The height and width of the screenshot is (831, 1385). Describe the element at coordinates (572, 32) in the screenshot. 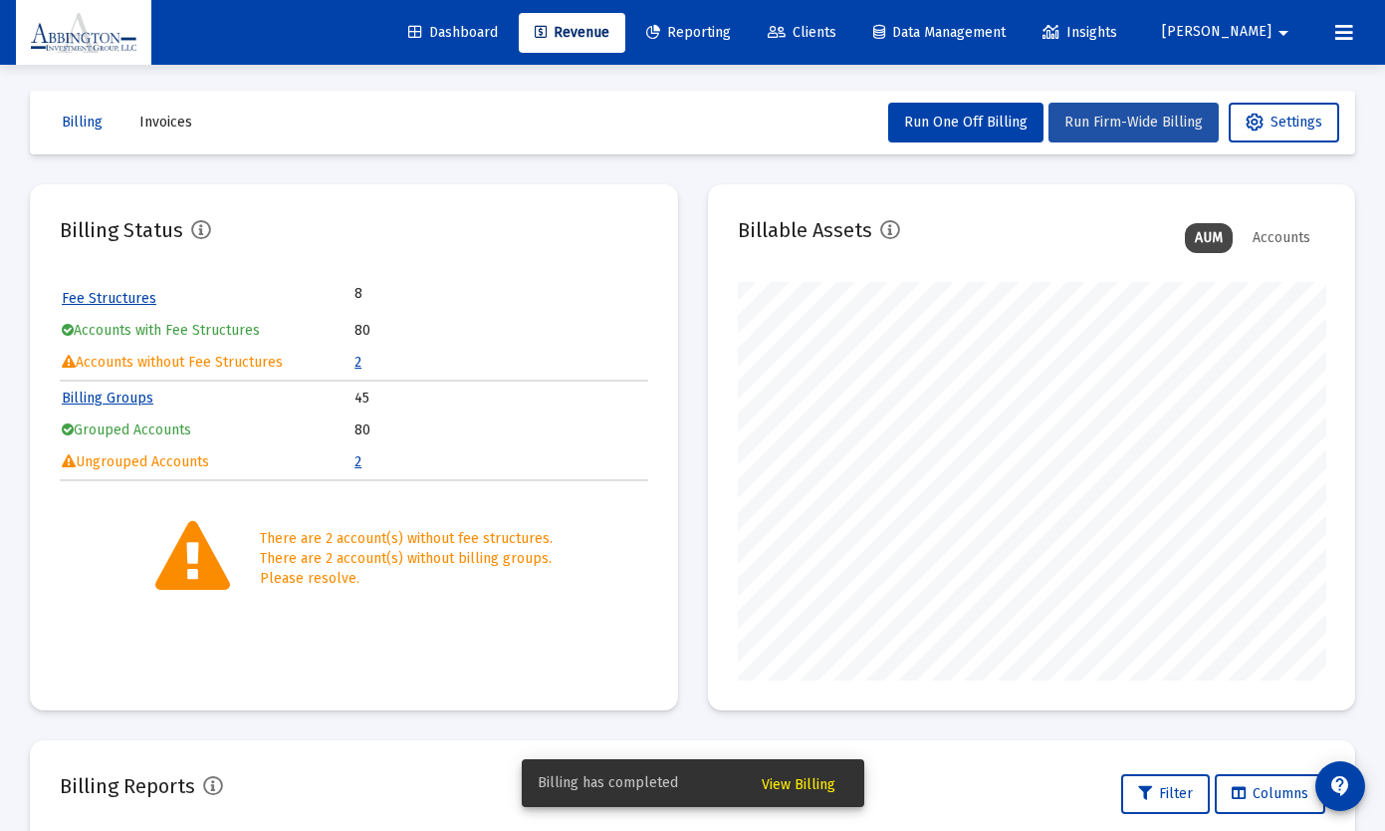

I see `span: Revenue` at that location.